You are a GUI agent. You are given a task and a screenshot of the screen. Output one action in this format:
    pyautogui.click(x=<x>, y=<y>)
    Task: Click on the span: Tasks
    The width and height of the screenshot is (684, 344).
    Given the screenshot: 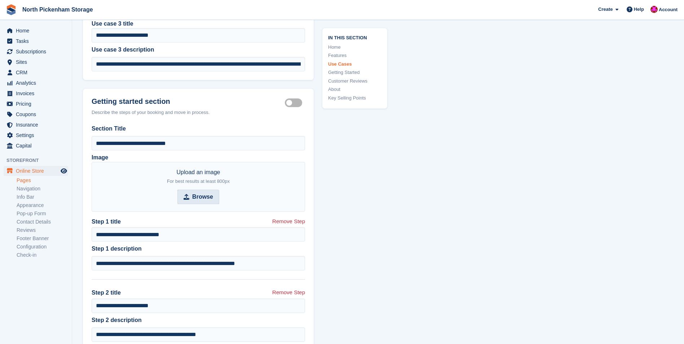 What is the action you would take?
    pyautogui.click(x=37, y=41)
    